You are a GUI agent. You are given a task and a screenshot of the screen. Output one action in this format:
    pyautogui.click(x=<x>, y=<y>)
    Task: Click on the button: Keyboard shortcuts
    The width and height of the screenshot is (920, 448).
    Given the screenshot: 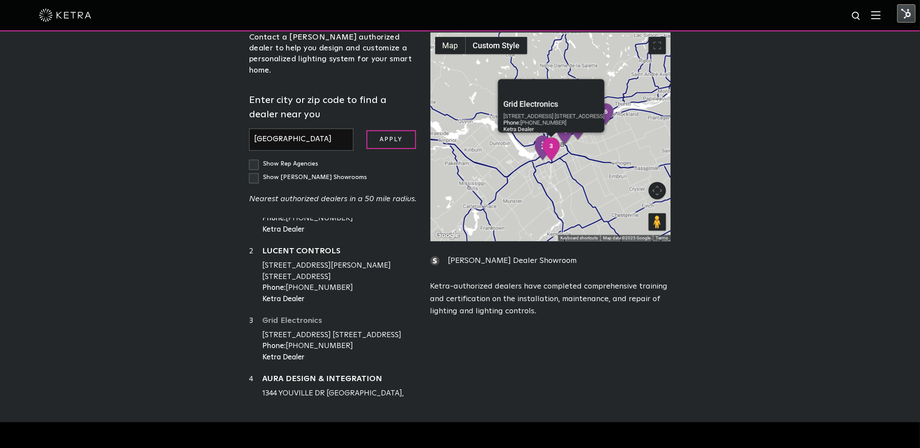 What is the action you would take?
    pyautogui.click(x=579, y=238)
    